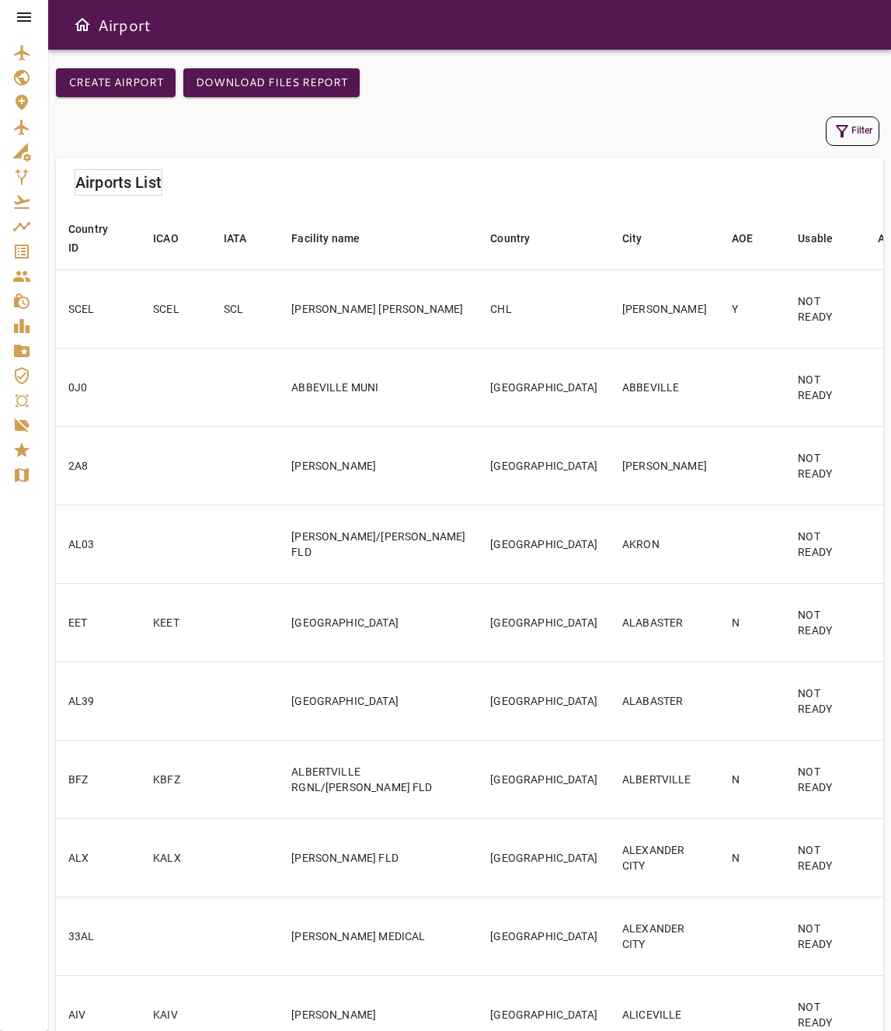  What do you see at coordinates (852, 131) in the screenshot?
I see `button: Filter` at bounding box center [852, 131].